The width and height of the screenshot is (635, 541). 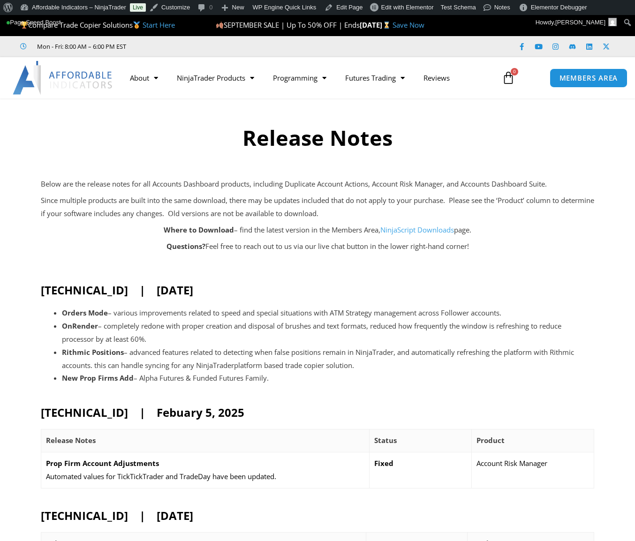 What do you see at coordinates (328, 313) in the screenshot?
I see `li: – various improvements related to speed and special situations with ATM Strategy management acros...` at bounding box center [328, 313].